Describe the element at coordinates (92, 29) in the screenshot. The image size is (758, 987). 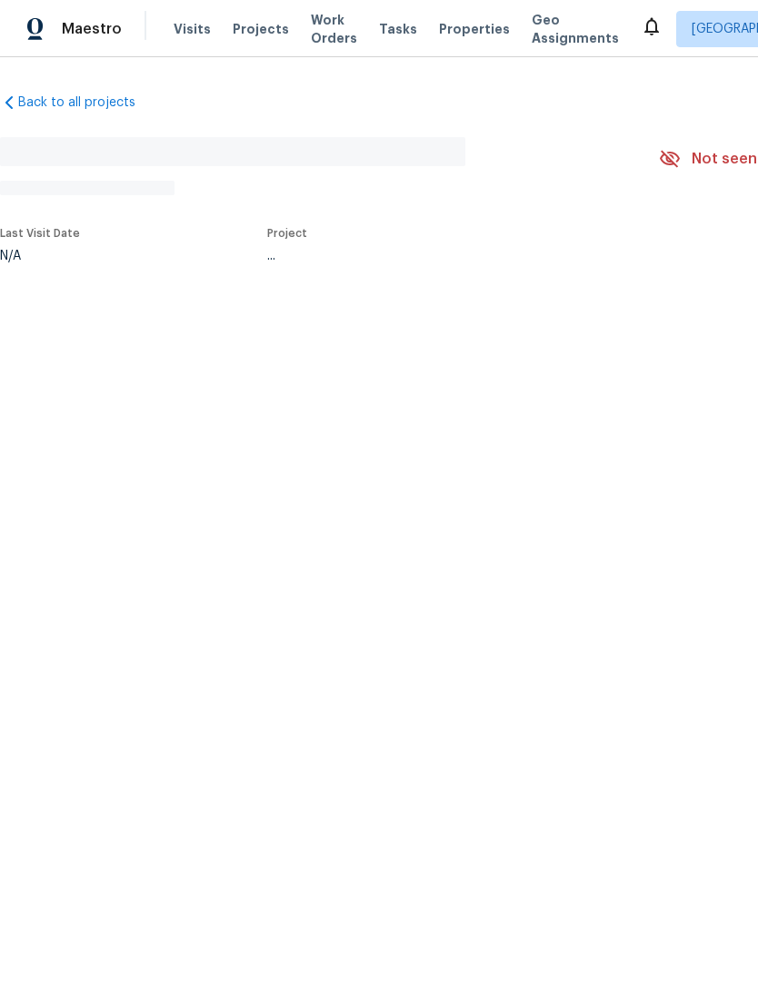
I see `span: Maestro` at that location.